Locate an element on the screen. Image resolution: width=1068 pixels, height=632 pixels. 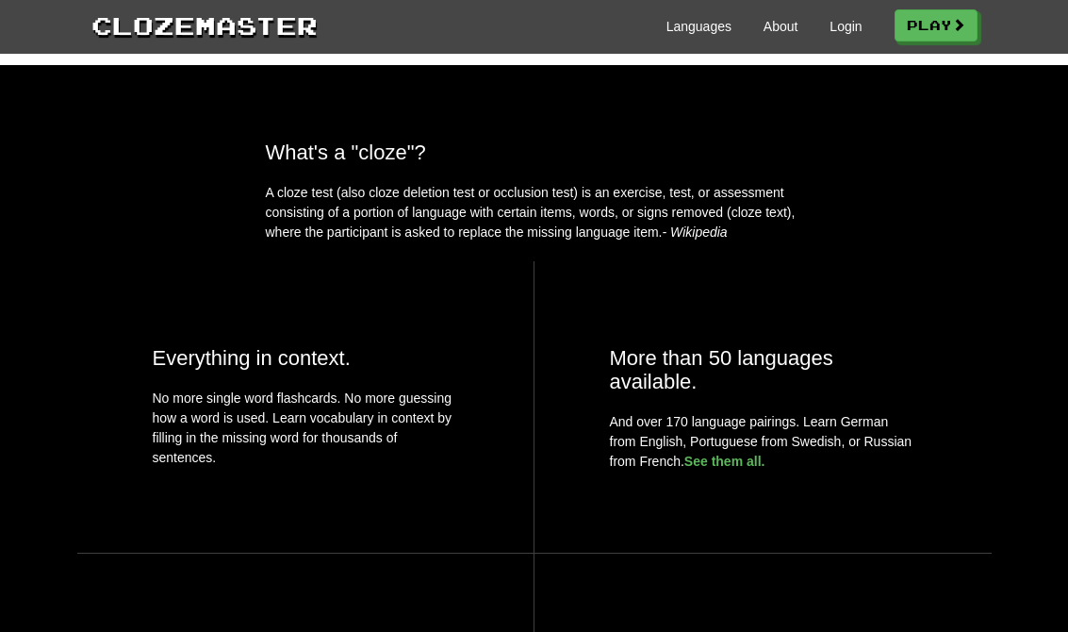
a: Clozemaster is located at coordinates (205, 25).